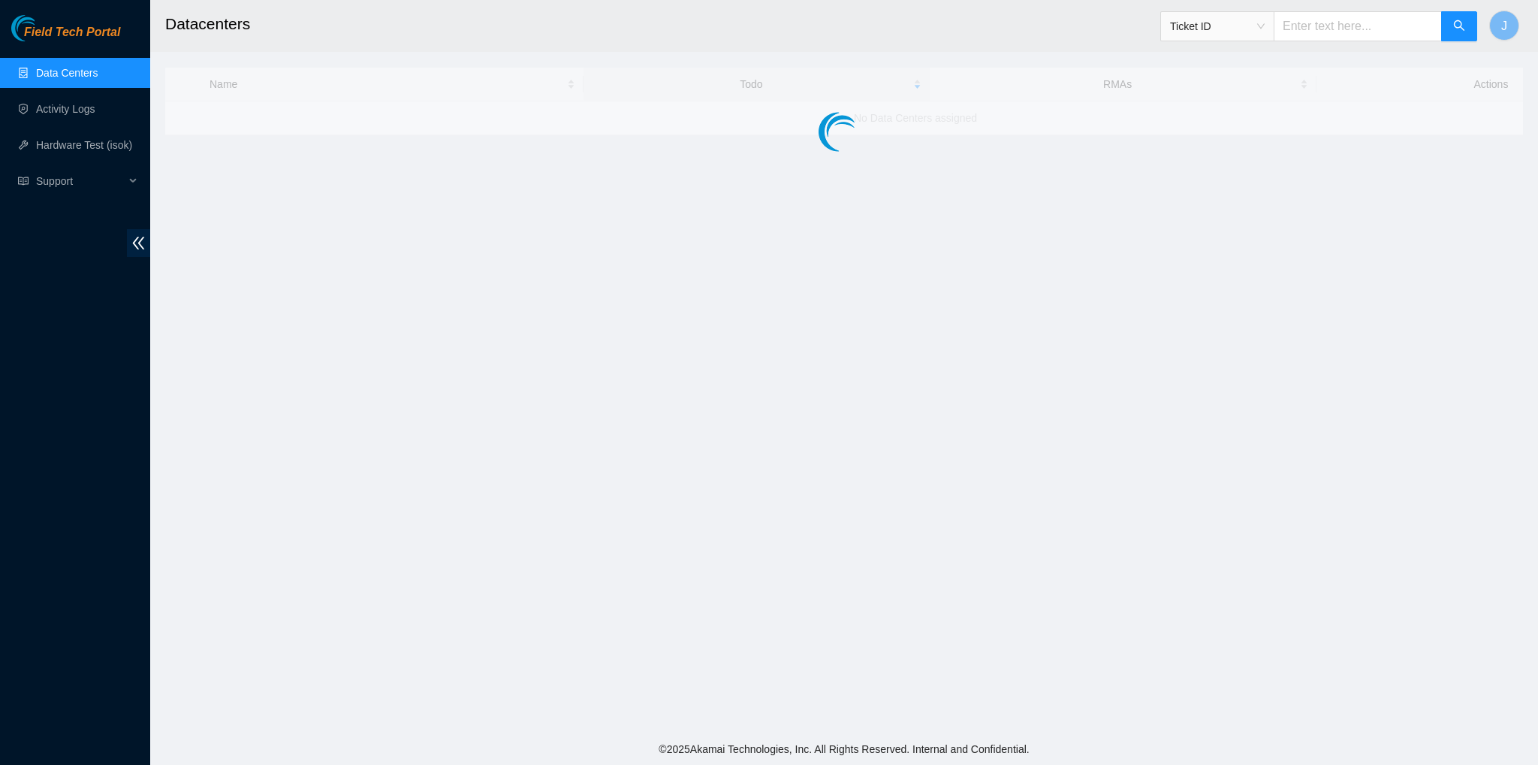  What do you see at coordinates (80, 181) in the screenshot?
I see `span: Support` at bounding box center [80, 181].